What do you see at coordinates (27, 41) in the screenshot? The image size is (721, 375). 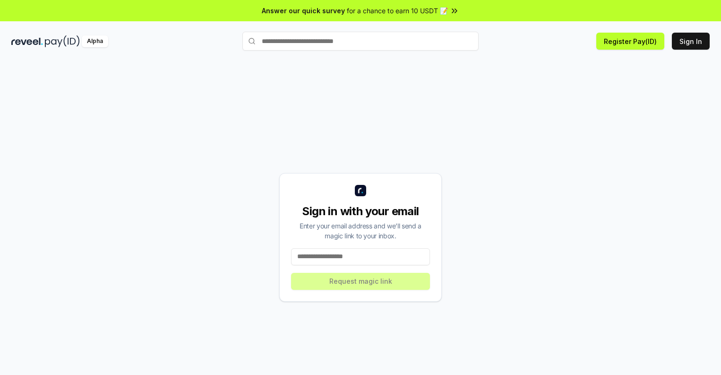 I see `img: reveel_dark` at bounding box center [27, 41].